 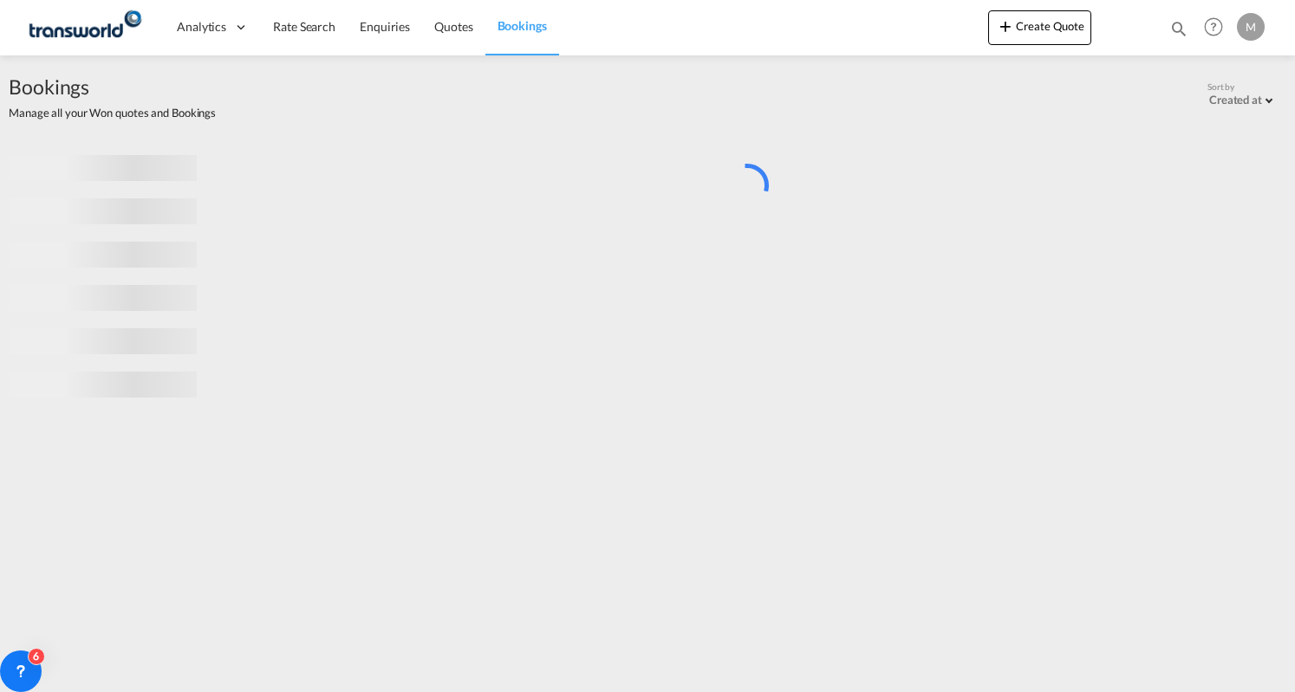 I want to click on img: 1a84b2306ded11f09c1219774cd0a0fe.png, so click(x=84, y=27).